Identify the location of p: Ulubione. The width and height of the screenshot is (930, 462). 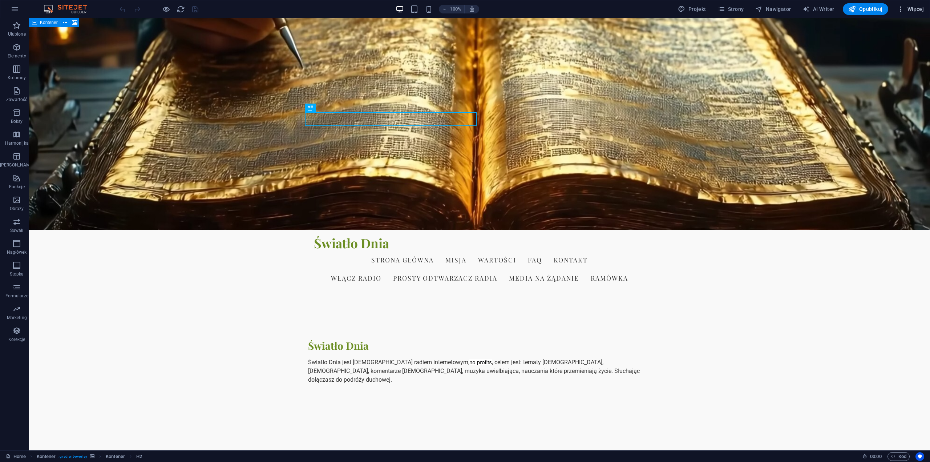
(17, 34).